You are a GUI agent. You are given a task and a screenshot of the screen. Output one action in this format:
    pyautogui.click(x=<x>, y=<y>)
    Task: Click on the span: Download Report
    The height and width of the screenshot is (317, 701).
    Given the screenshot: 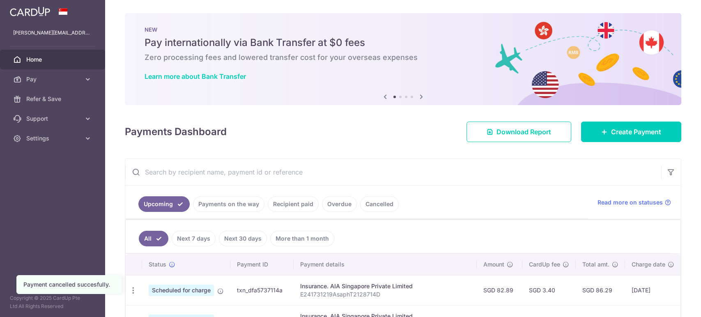 What is the action you would take?
    pyautogui.click(x=524, y=132)
    